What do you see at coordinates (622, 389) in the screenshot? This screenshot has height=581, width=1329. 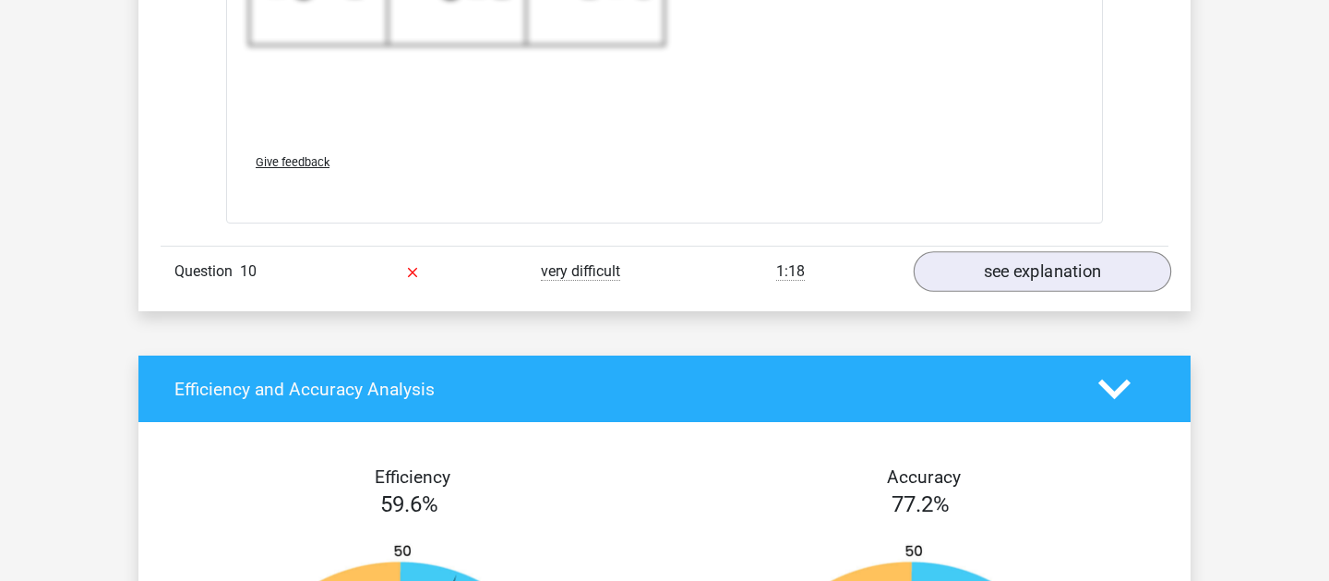 I see `h4: Efficiency and Accuracy Analysis` at bounding box center [622, 389].